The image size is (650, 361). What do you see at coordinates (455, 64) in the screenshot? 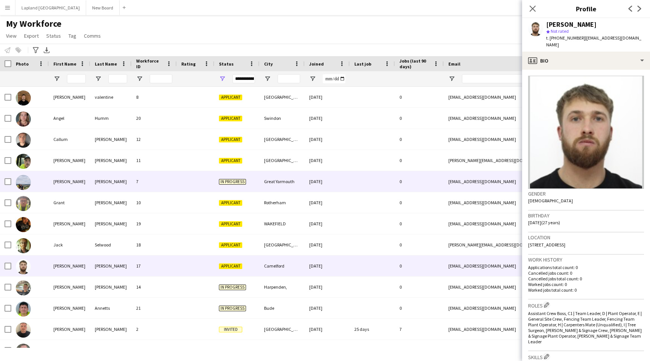
I see `span: Email` at bounding box center [455, 64].